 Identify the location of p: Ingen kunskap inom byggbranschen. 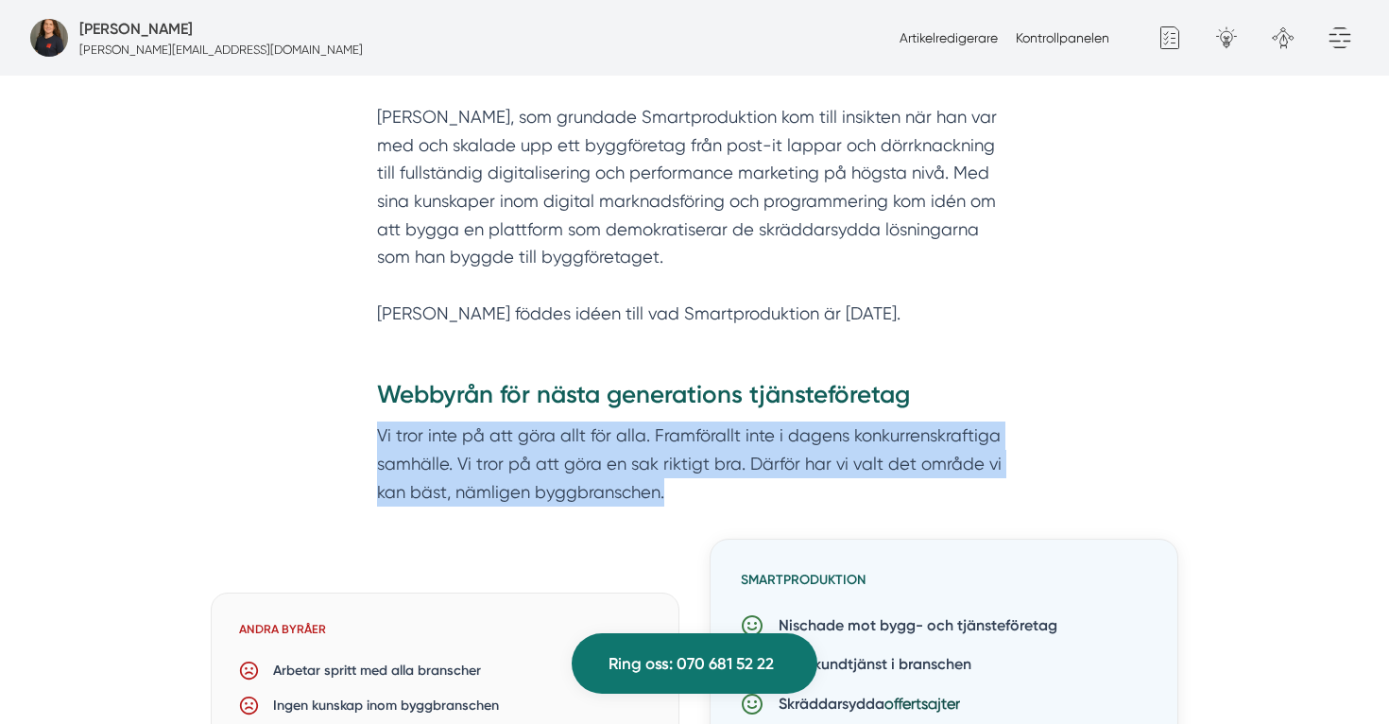
(378, 705).